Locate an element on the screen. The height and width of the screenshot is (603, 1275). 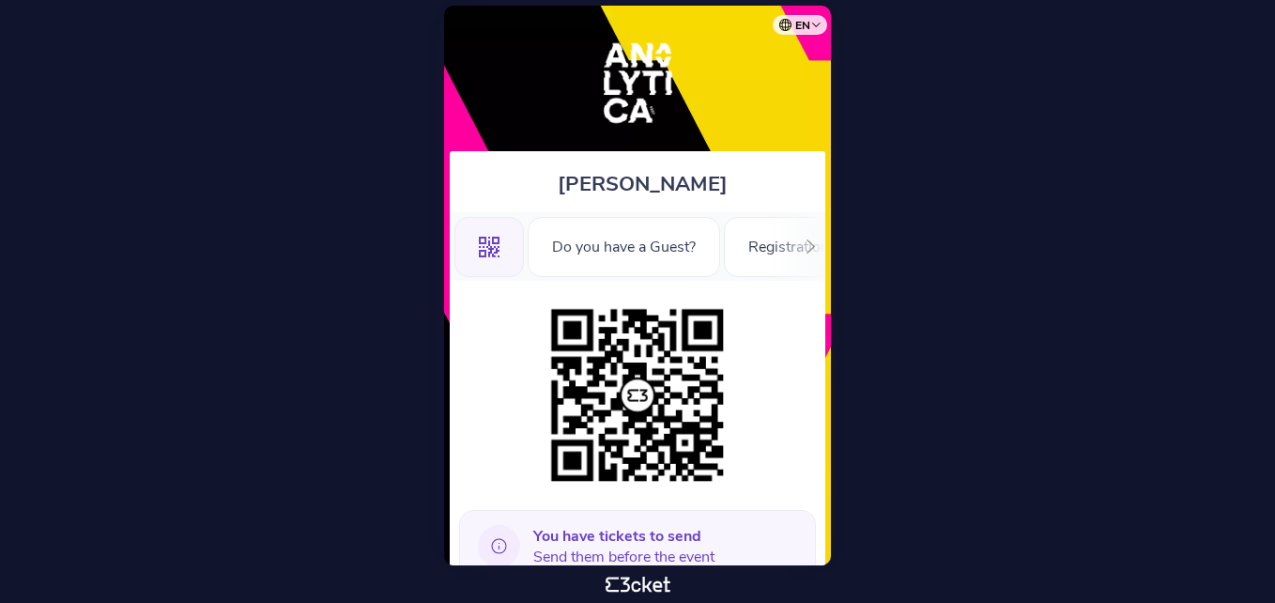
a: Registration Form is located at coordinates (808, 245).